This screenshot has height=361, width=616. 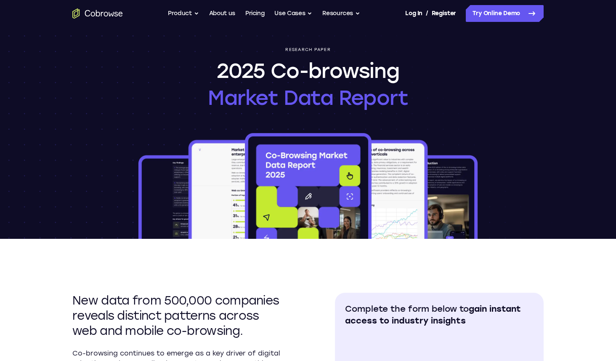 I want to click on a: Register, so click(x=444, y=13).